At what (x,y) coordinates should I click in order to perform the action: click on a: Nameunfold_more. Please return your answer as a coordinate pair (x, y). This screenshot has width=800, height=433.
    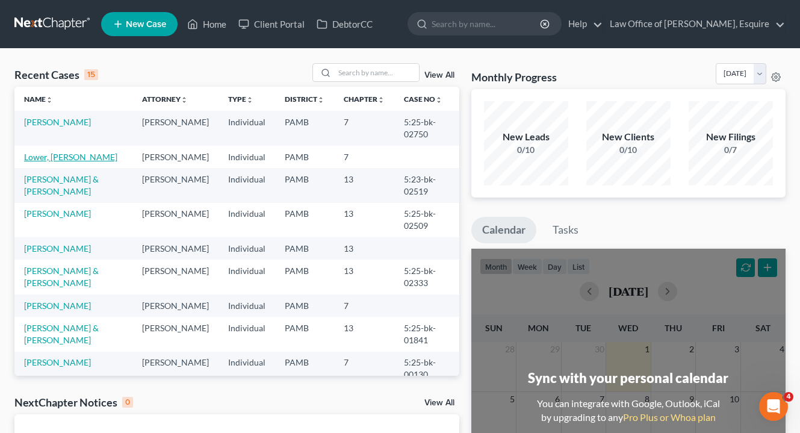
    Looking at the image, I should click on (39, 99).